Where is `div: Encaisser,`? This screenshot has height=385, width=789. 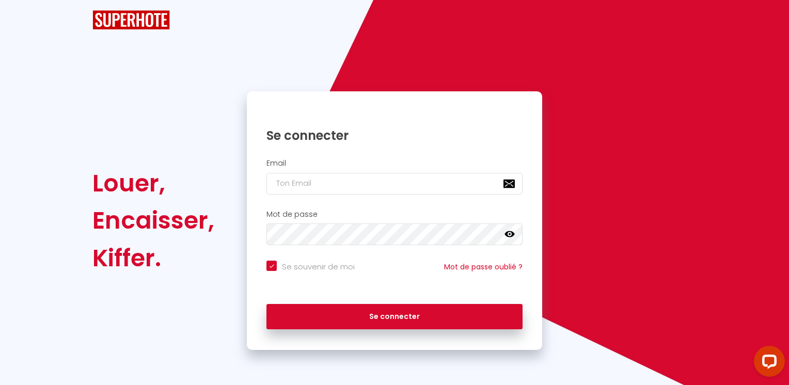
div: Encaisser, is located at coordinates (153, 221).